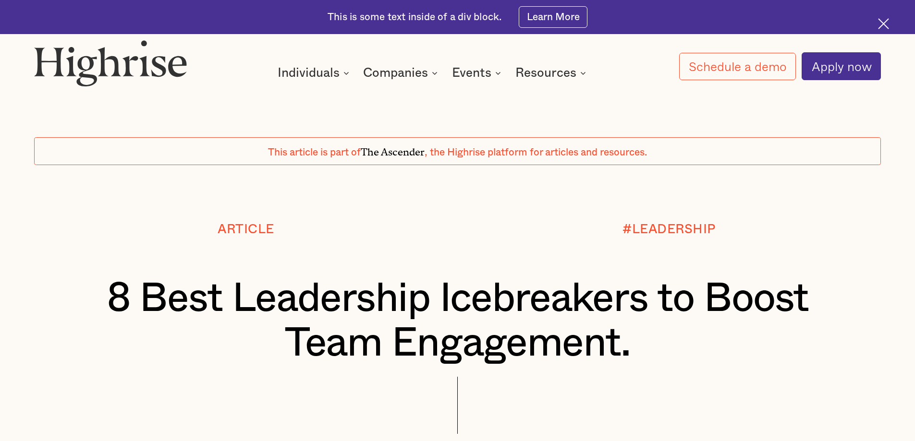 Image resolution: width=915 pixels, height=441 pixels. Describe the element at coordinates (246, 229) in the screenshot. I see `div: Article` at that location.